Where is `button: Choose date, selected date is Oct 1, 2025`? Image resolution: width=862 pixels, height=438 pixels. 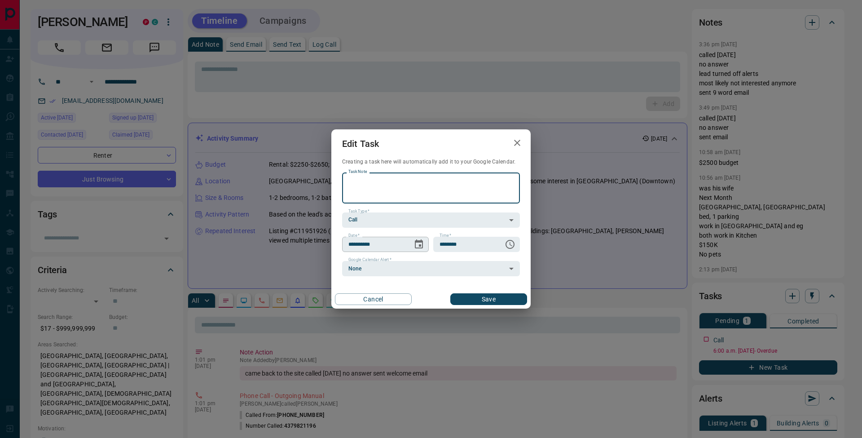
button: Choose date, selected date is Oct 1, 2025 is located at coordinates (419, 244).